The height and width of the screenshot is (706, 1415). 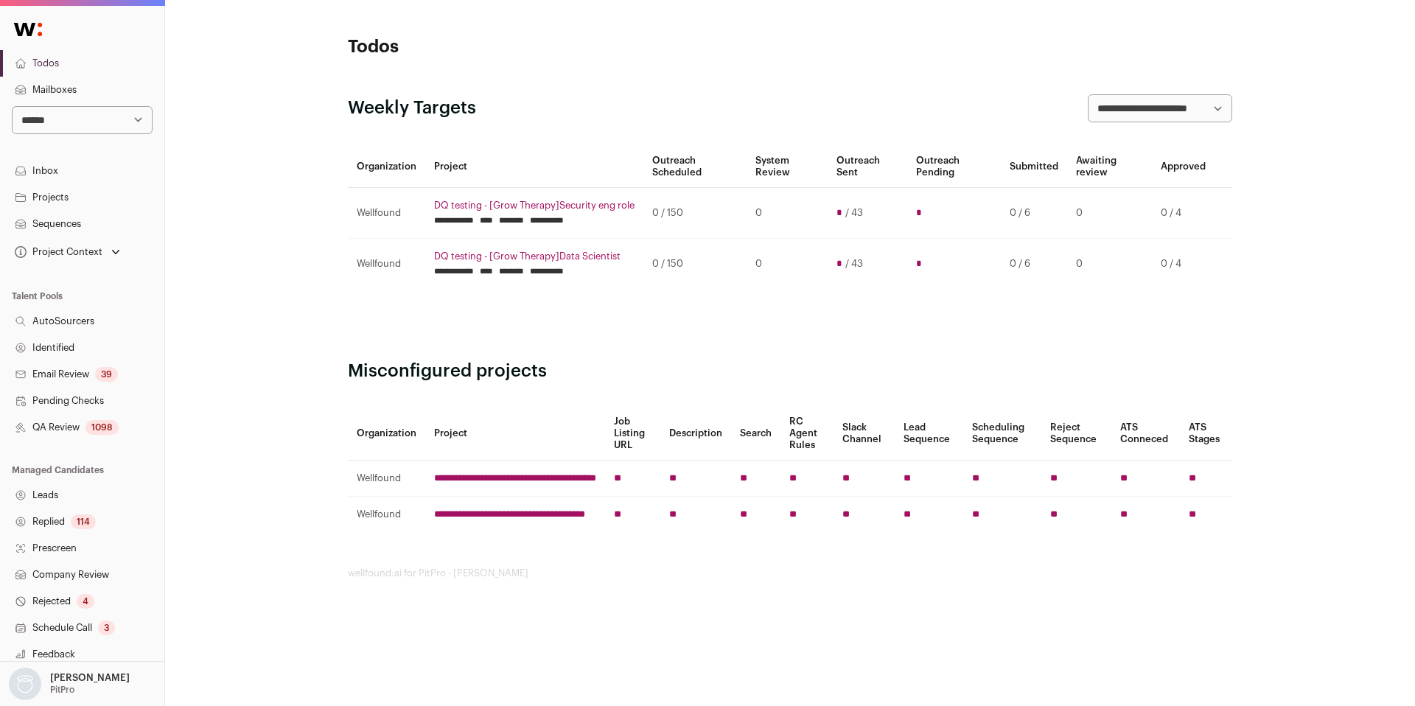 What do you see at coordinates (28, 29) in the screenshot?
I see `img: Wellfound` at bounding box center [28, 29].